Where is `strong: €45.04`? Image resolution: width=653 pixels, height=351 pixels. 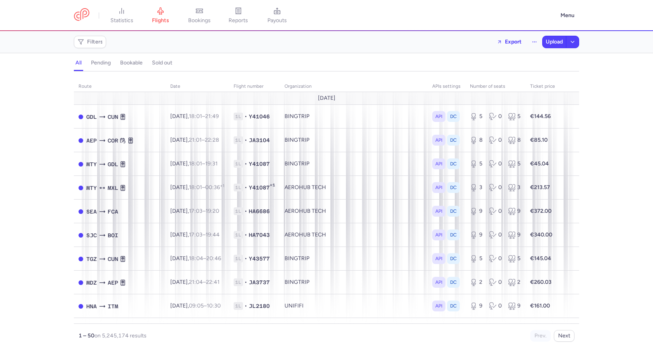 strong: €45.04 is located at coordinates (539, 164).